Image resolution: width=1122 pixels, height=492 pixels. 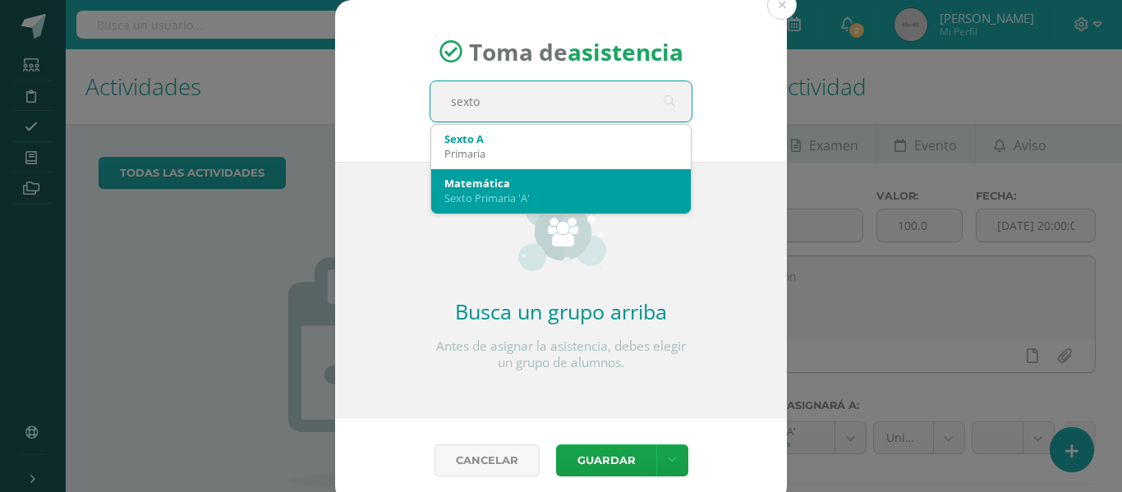 I want to click on h2: Busca un grupo arriba, so click(x=561, y=311).